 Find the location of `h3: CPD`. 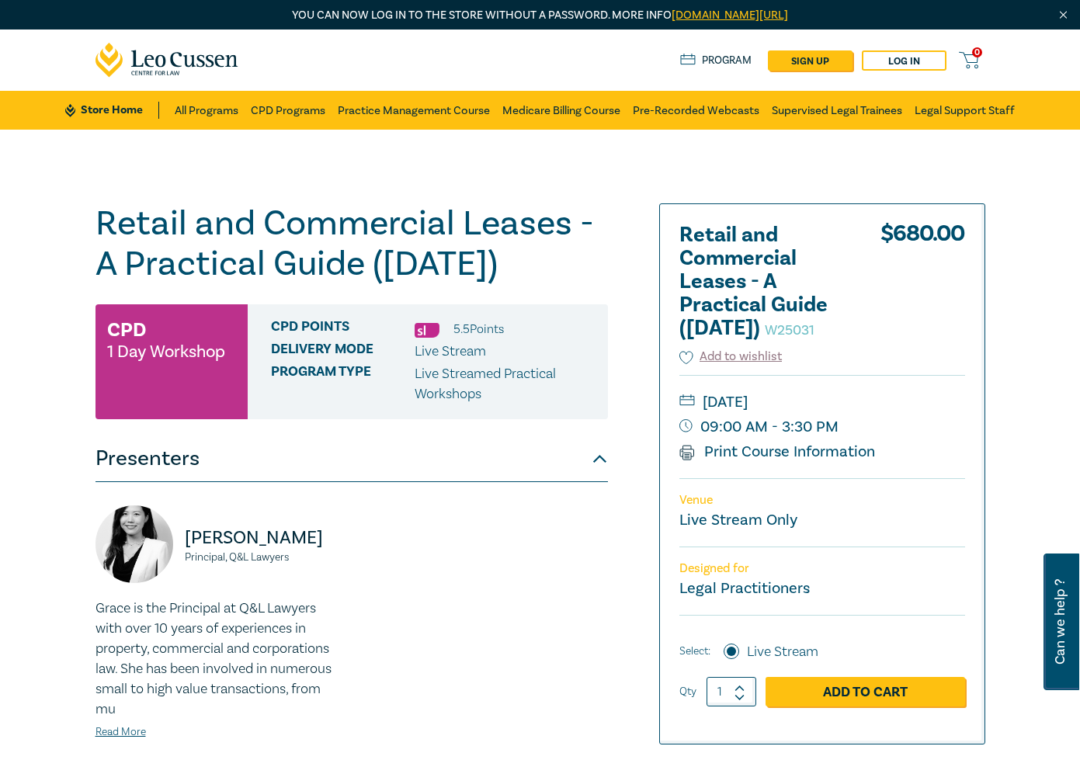

h3: CPD is located at coordinates (127, 330).